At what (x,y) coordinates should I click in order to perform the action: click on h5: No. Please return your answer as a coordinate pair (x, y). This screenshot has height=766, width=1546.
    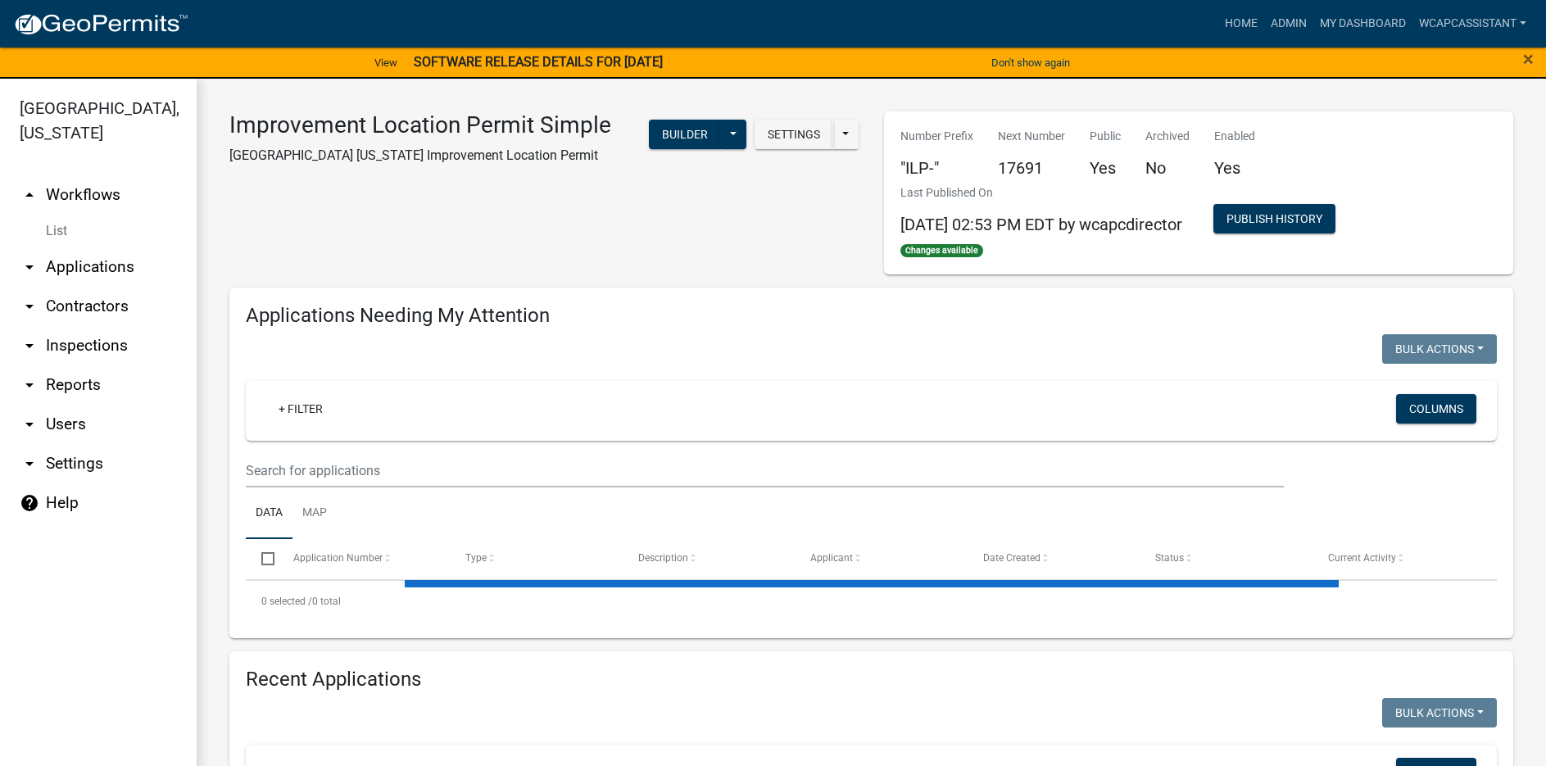
    Looking at the image, I should click on (1167, 168).